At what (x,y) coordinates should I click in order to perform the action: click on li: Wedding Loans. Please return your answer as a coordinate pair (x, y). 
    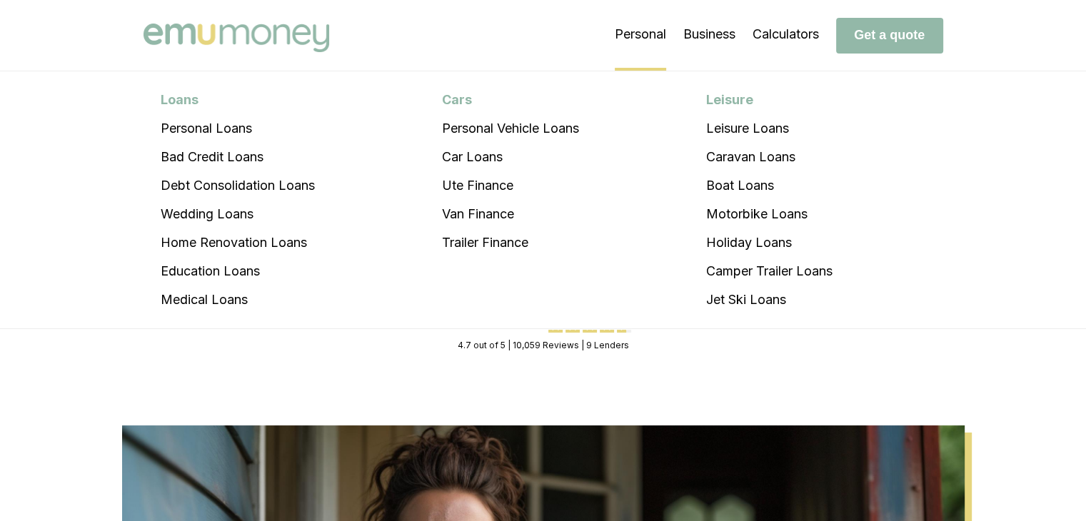
    Looking at the image, I should click on (238, 214).